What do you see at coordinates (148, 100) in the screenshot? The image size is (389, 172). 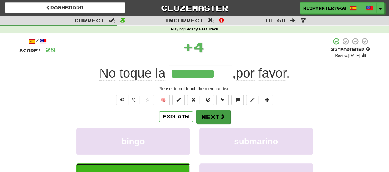 I see `button: Favorite sentence (alt+f)` at bounding box center [148, 100].